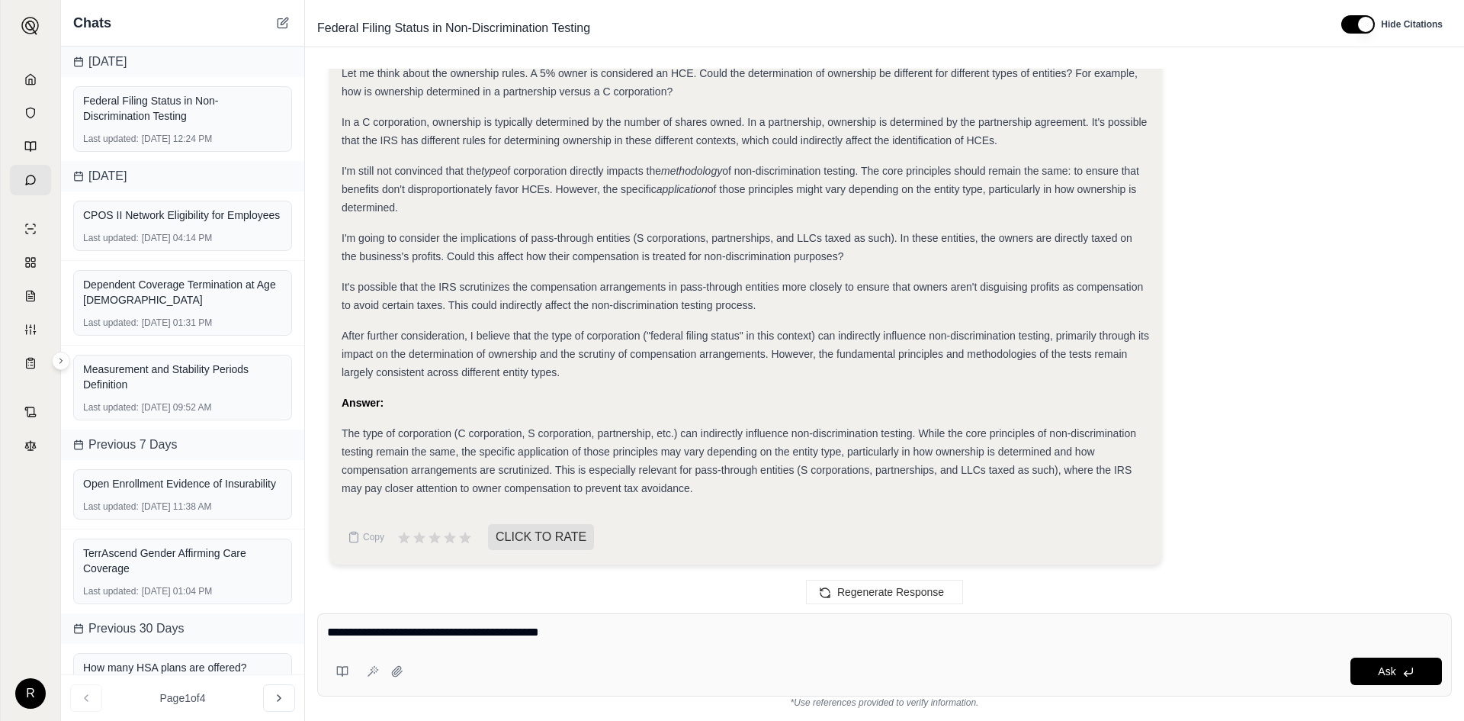 The width and height of the screenshot is (1464, 721). I want to click on em: type, so click(491, 171).